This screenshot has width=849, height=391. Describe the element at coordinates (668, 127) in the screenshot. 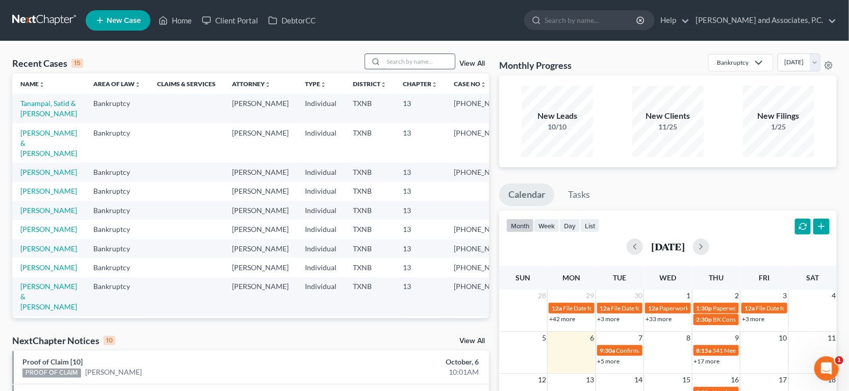

I see `div: 11/25` at that location.